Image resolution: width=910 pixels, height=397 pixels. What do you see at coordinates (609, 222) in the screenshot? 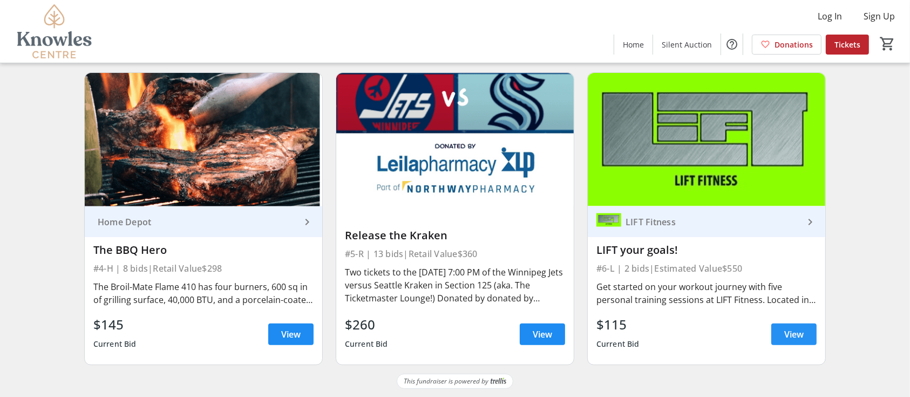
I see `img: LIFT Fitness` at bounding box center [609, 222].